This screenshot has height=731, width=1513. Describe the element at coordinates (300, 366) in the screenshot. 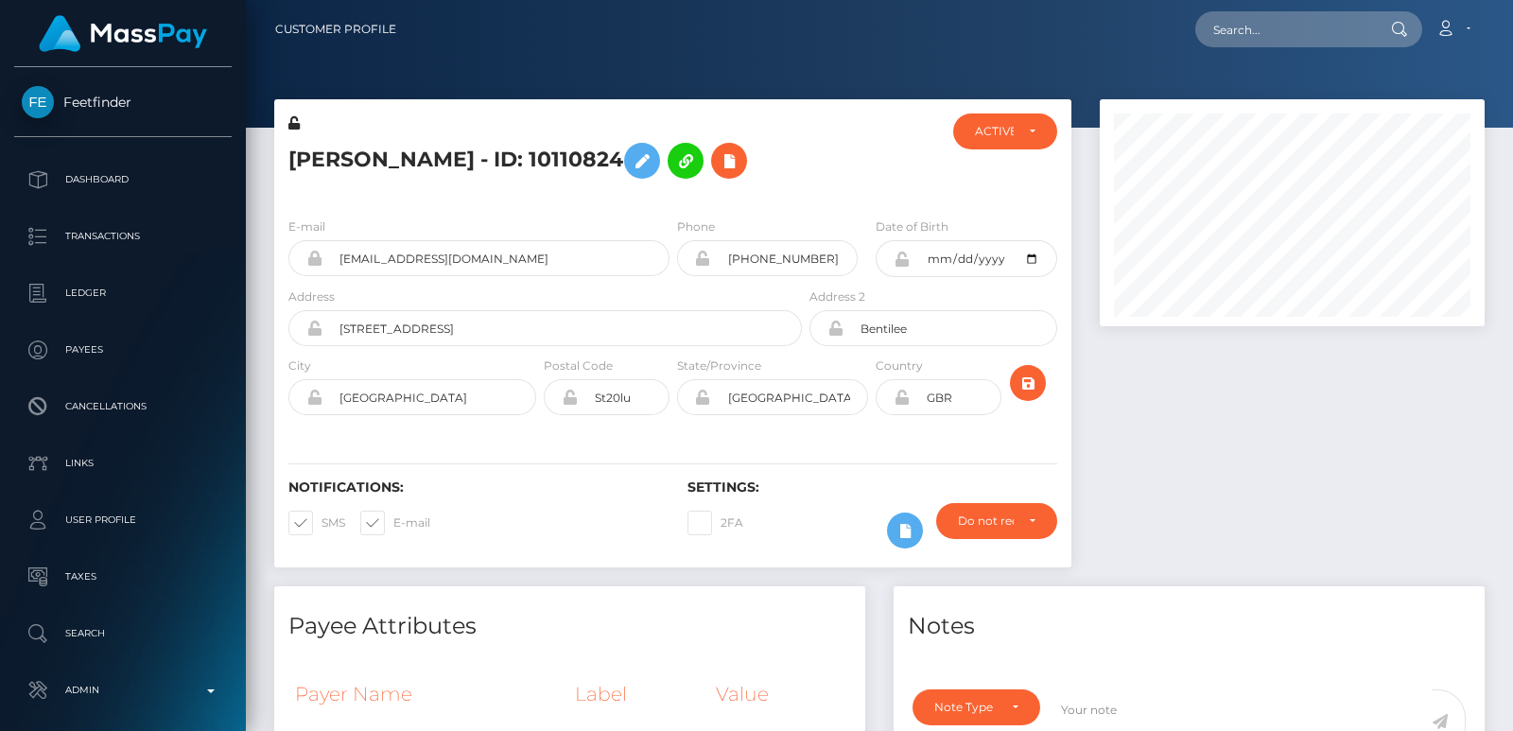

I see `label: City` at that location.